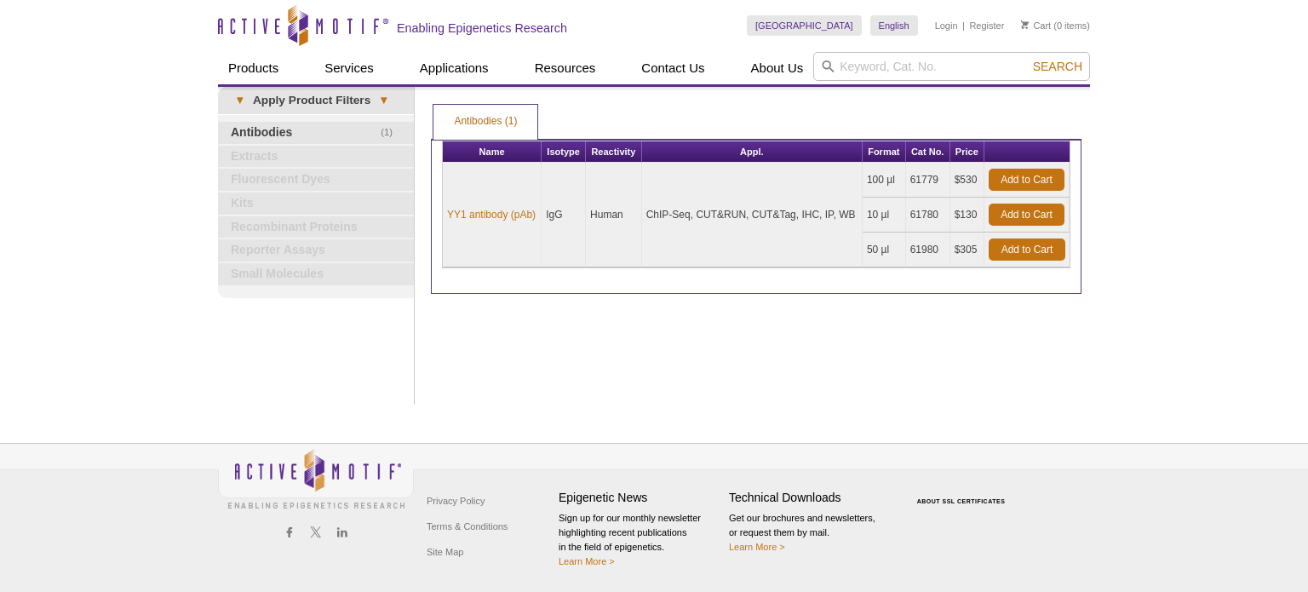 The image size is (1308, 592). What do you see at coordinates (316, 133) in the screenshot?
I see `a: (1)Antibodies` at bounding box center [316, 133].